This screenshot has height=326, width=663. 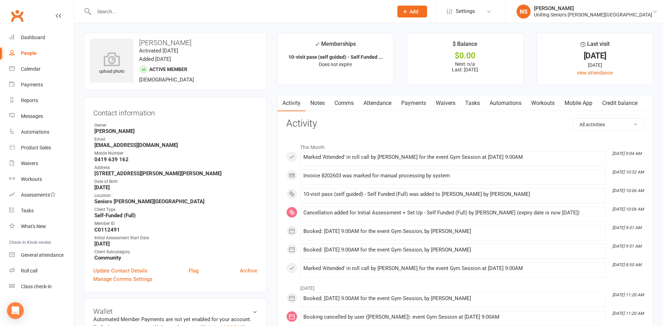 What do you see at coordinates (41, 116) in the screenshot?
I see `a: Messages` at bounding box center [41, 116].